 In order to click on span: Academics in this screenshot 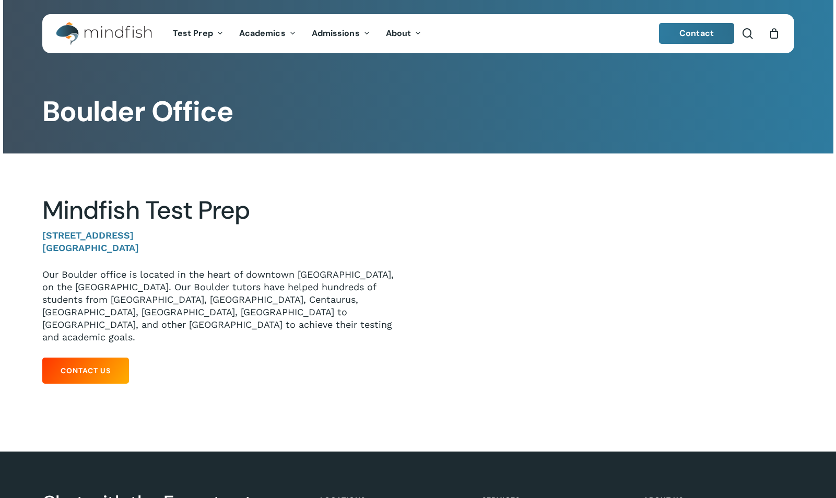, I will do `click(262, 33)`.